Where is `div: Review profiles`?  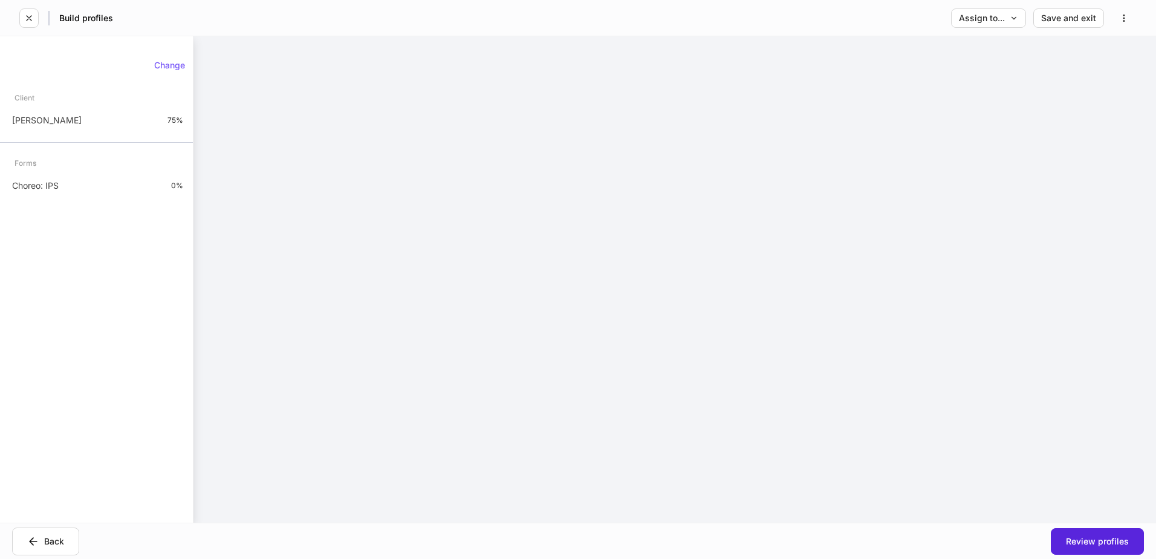
div: Review profiles is located at coordinates (1098, 541).